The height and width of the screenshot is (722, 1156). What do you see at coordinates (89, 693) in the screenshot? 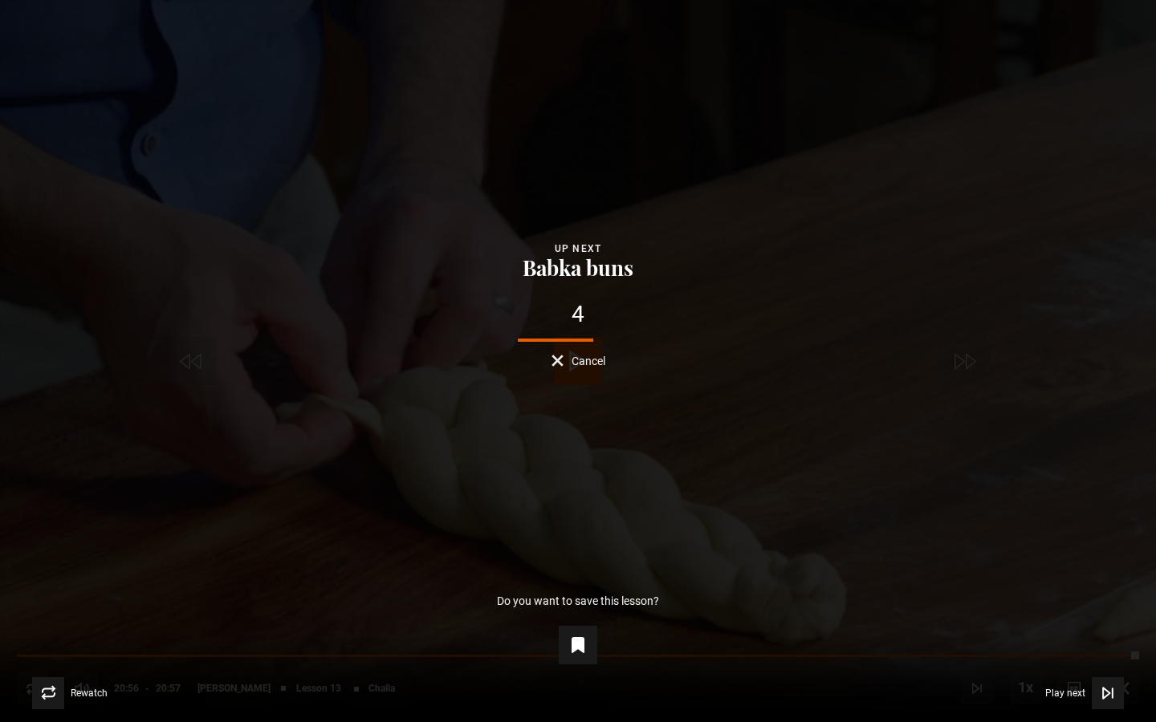
I see `span: Rewatch` at bounding box center [89, 693].